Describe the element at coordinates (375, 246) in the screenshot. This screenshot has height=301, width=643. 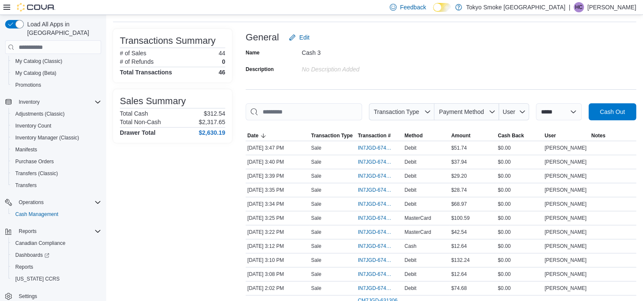
I see `span: IN7JGD-6740877` at that location.